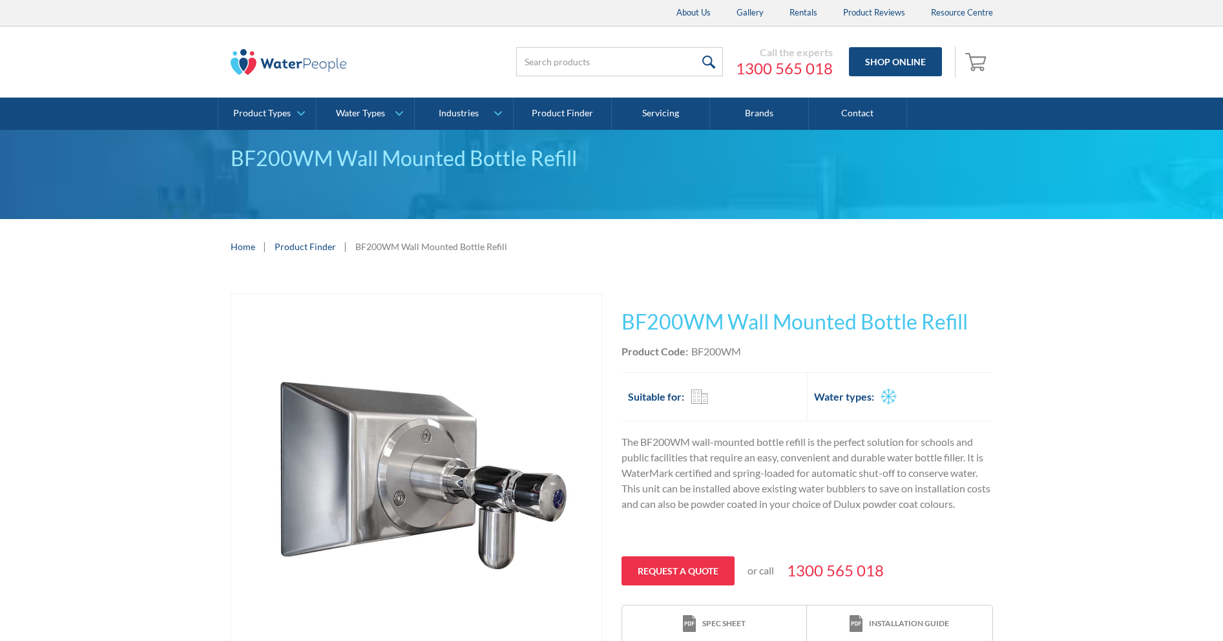 The height and width of the screenshot is (641, 1223). I want to click on a: Product Types, so click(267, 114).